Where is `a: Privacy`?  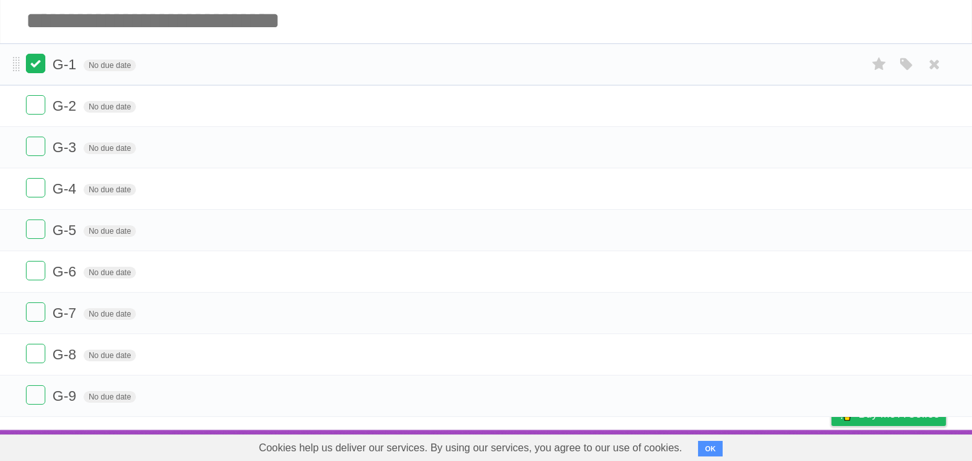
a: Privacy is located at coordinates (831, 445).